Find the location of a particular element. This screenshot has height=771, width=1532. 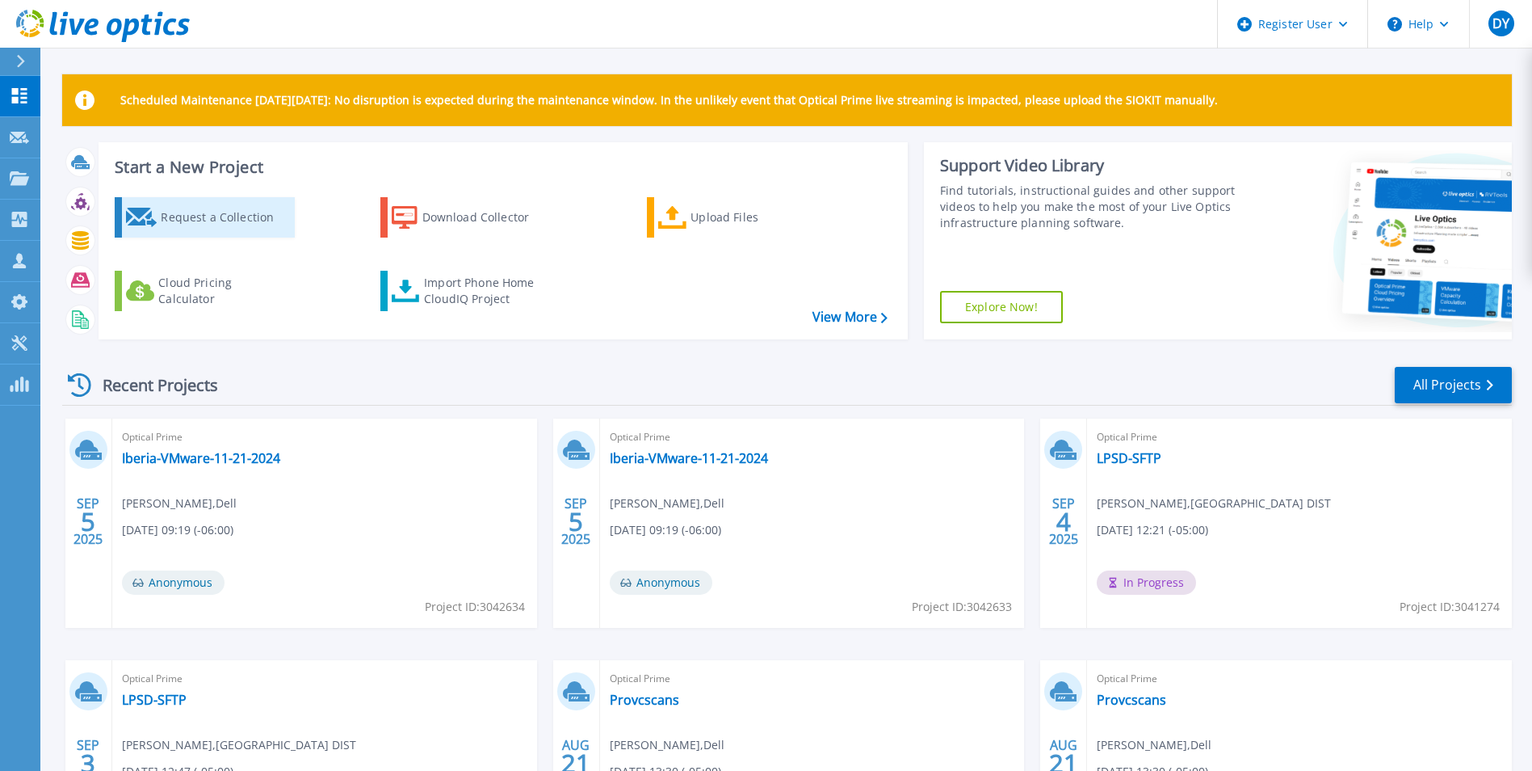

span: 4 is located at coordinates (1064, 521).